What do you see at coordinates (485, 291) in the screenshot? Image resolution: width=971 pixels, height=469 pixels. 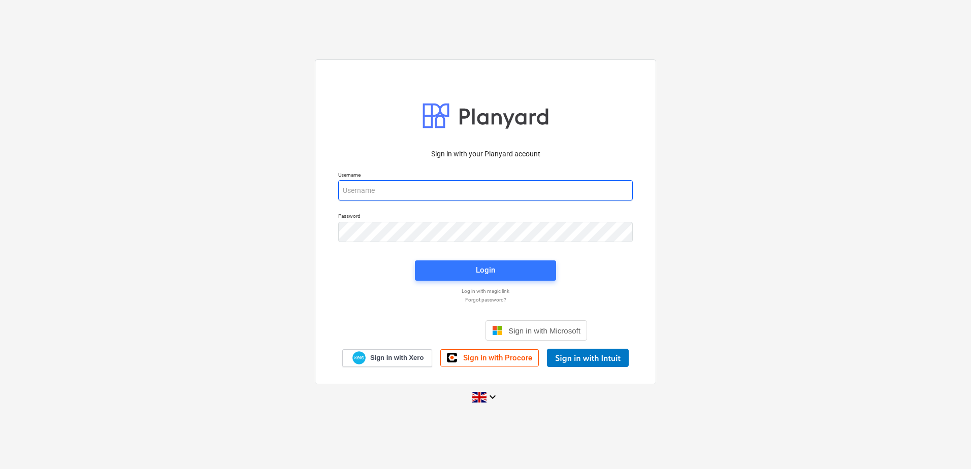 I see `p: Log in with magic link` at bounding box center [485, 291].